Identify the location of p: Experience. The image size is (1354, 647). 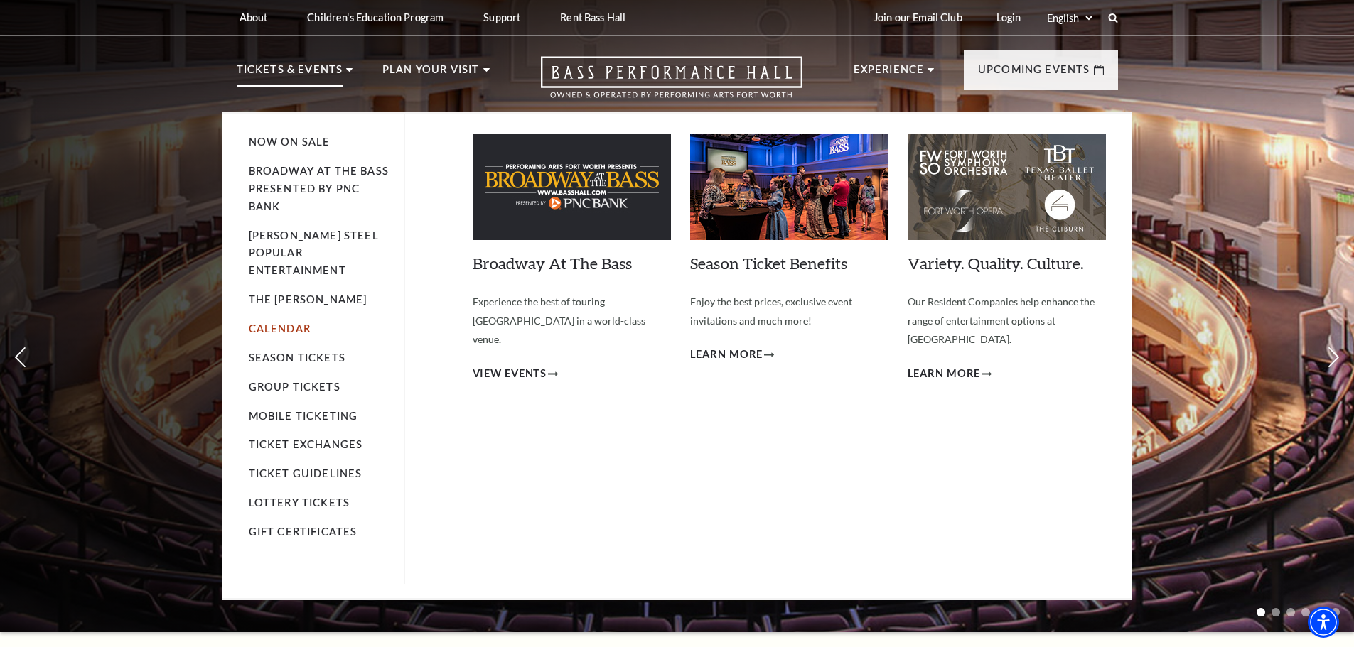
(889, 74).